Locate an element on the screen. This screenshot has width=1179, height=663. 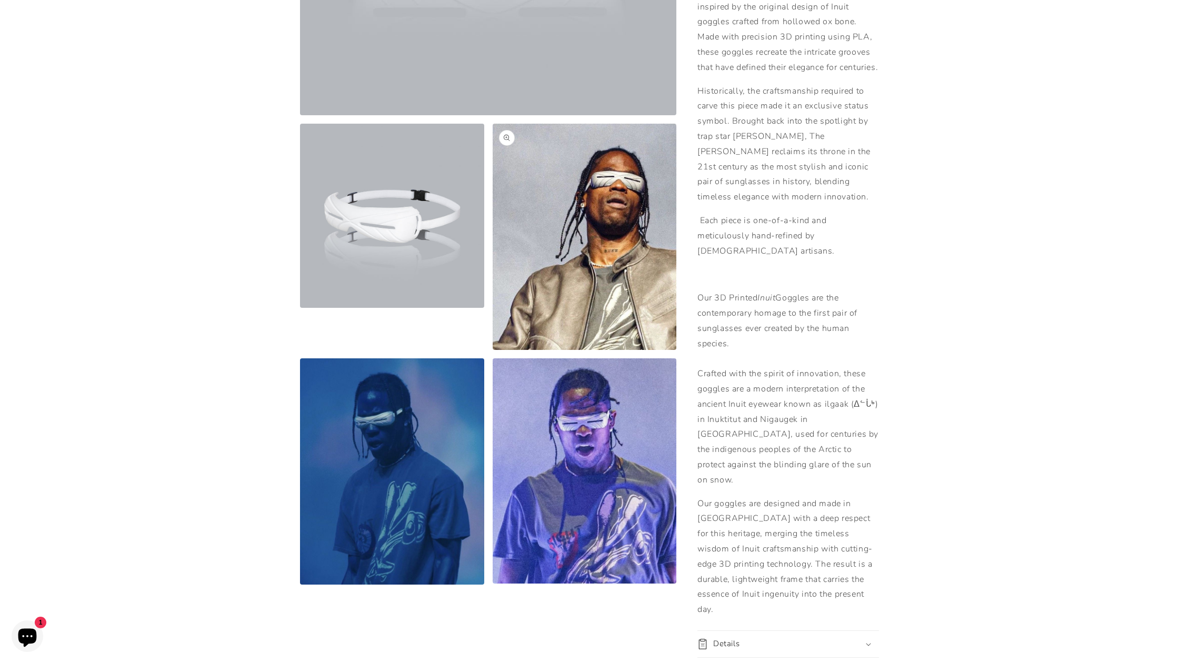
h2: Details is located at coordinates (726, 644).